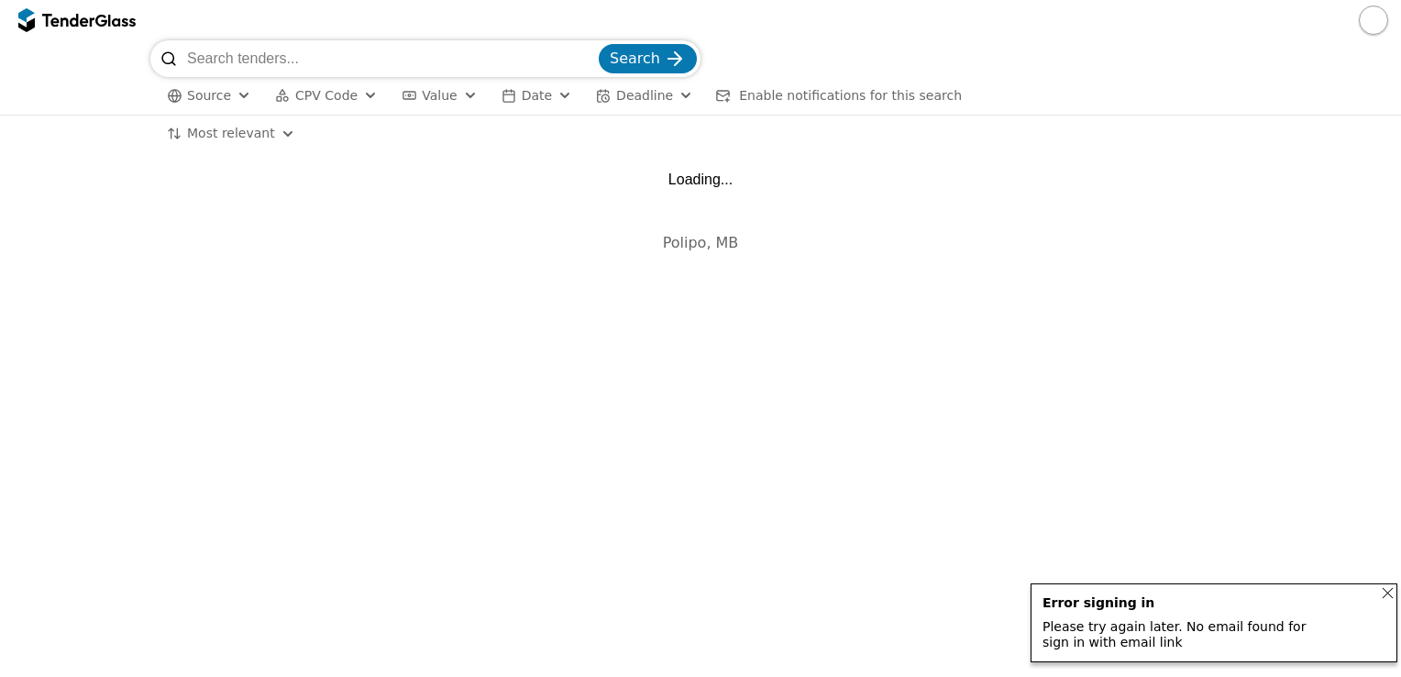  Describe the element at coordinates (635, 58) in the screenshot. I see `span: Search` at that location.